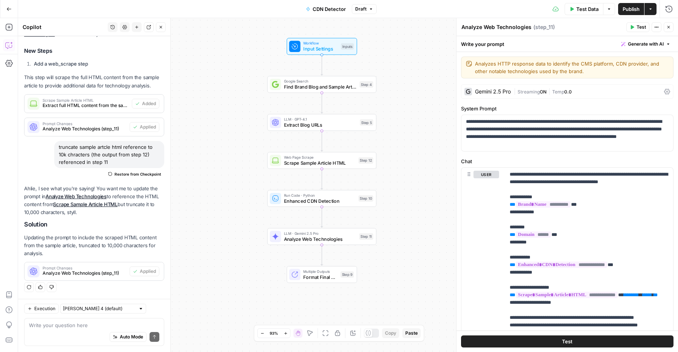 The height and width of the screenshot is (352, 678). I want to click on span: ON, so click(543, 92).